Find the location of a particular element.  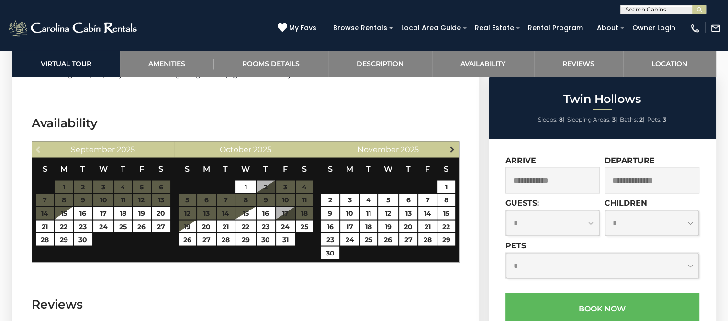

strong: 2 is located at coordinates (640, 119).